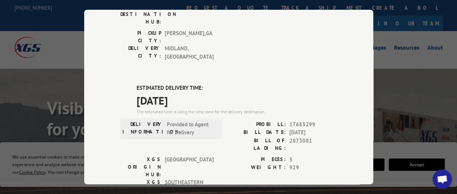 This screenshot has height=194, width=457. What do you see at coordinates (140, 166) in the screenshot?
I see `label: XGS ORIGIN HUB:` at bounding box center [140, 166].